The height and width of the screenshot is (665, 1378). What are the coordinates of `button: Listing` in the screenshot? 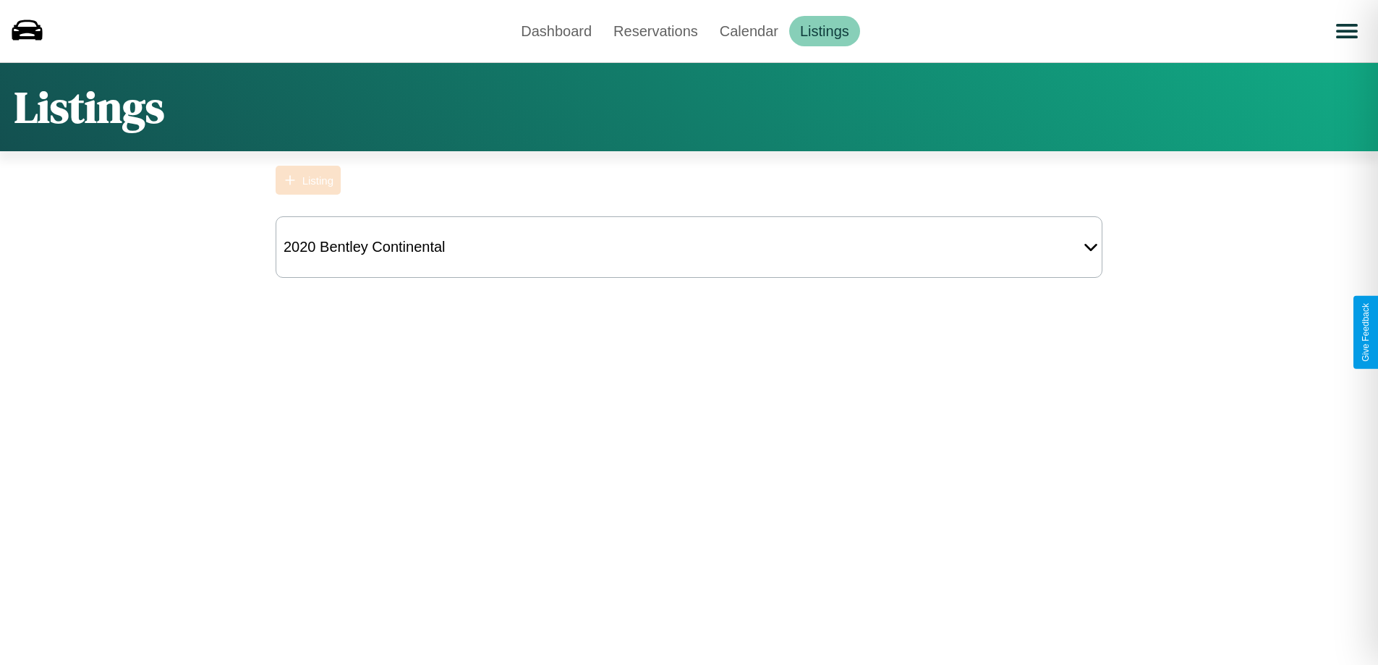 It's located at (308, 180).